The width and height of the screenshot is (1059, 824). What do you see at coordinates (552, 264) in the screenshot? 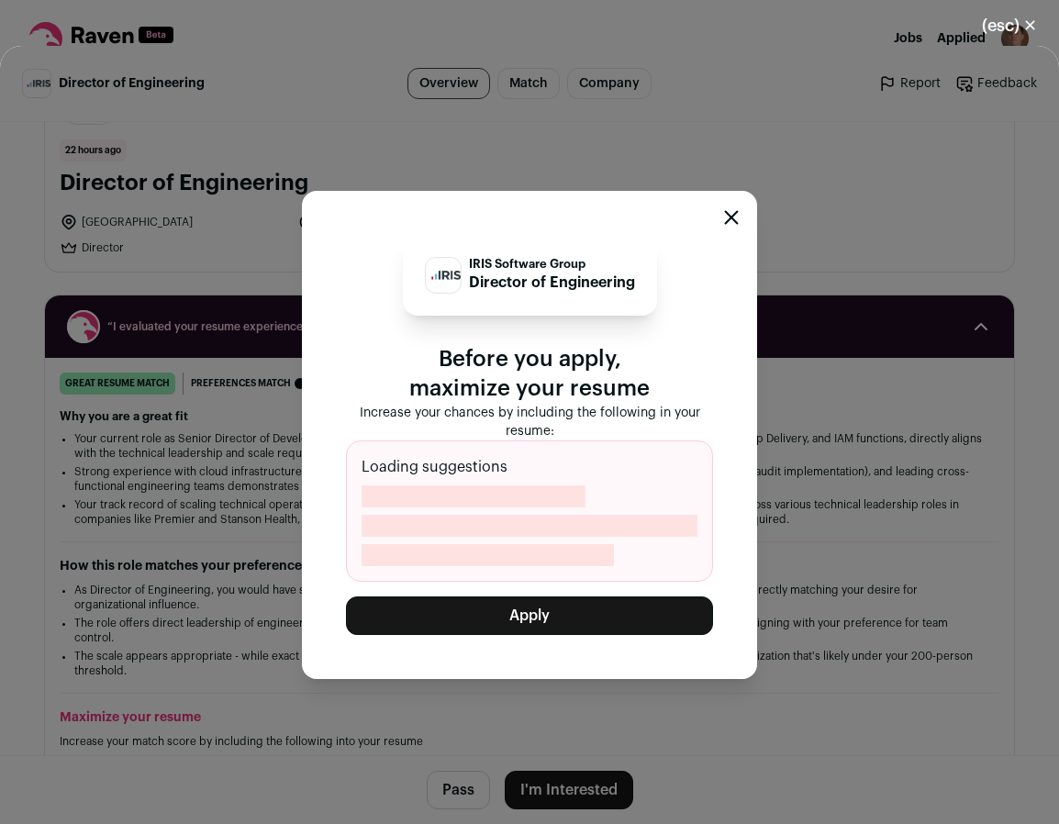
I see `p: IRIS Software Group` at bounding box center [552, 264].